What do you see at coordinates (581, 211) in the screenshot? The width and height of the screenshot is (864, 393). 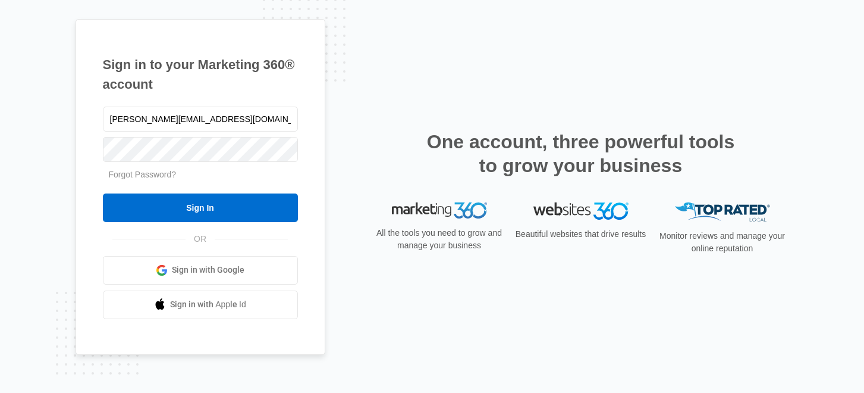 I see `img: Websites 360` at bounding box center [581, 211].